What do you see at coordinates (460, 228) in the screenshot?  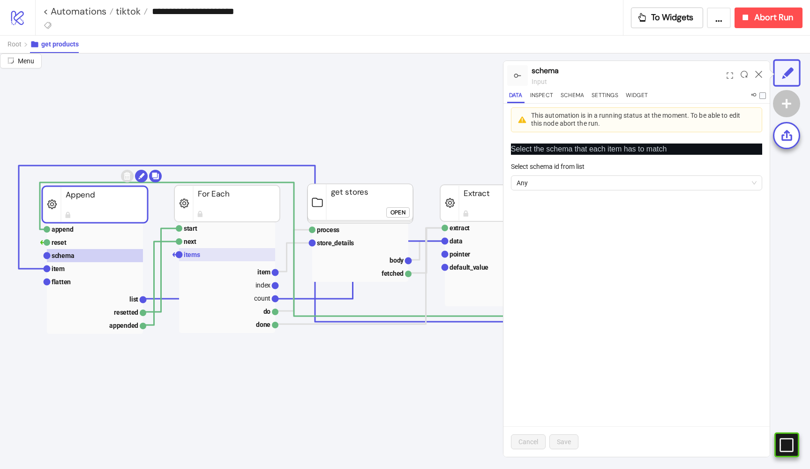 I see `text: extract` at bounding box center [460, 228].